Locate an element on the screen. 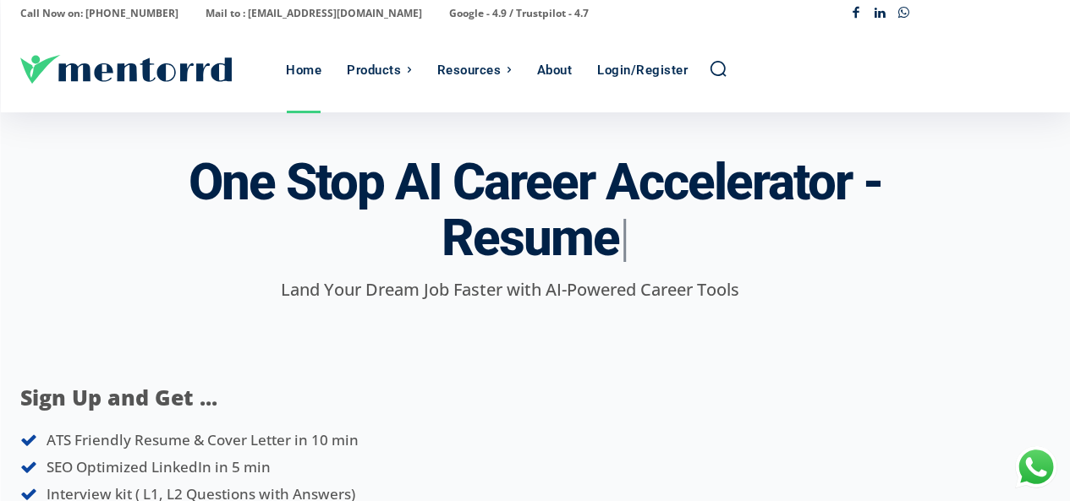  span: SEO Optimized LinkedIn in 5 min is located at coordinates (158, 467).